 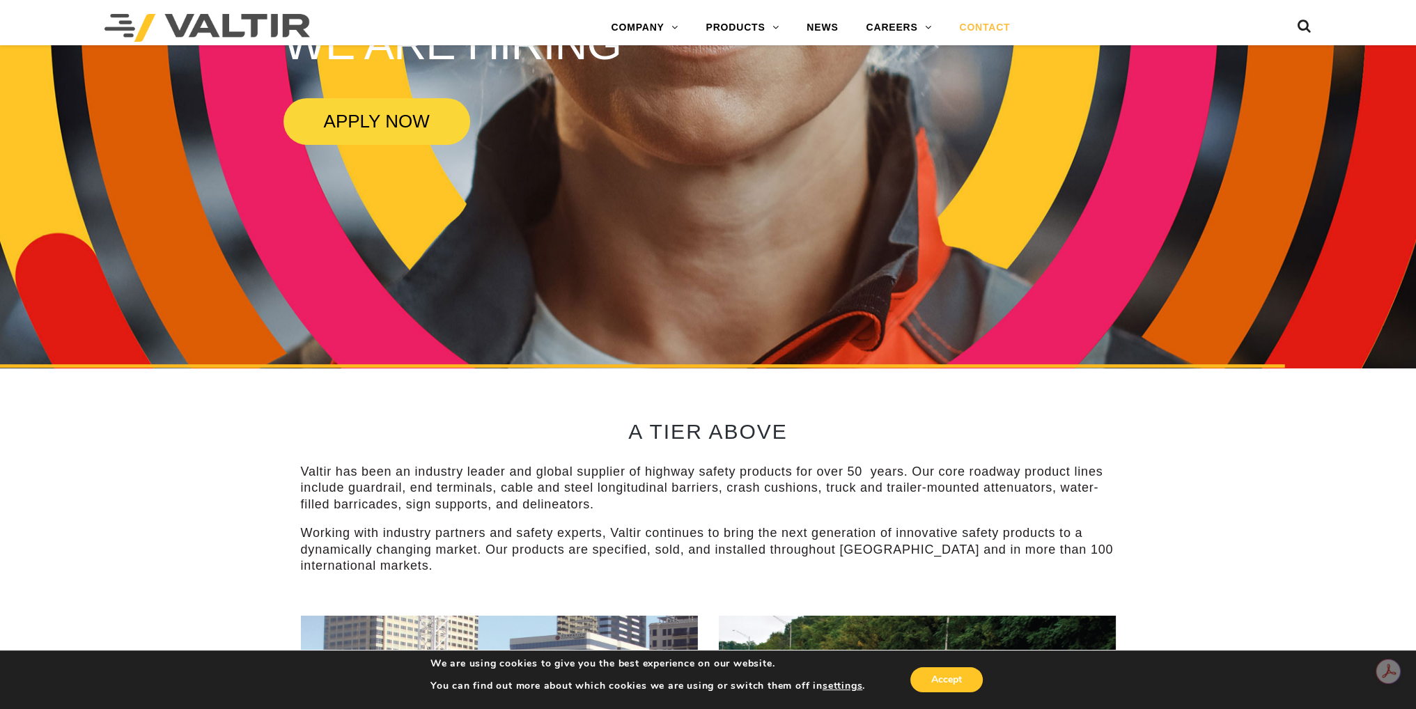 I want to click on h2: A TIER ABOVE, so click(x=708, y=431).